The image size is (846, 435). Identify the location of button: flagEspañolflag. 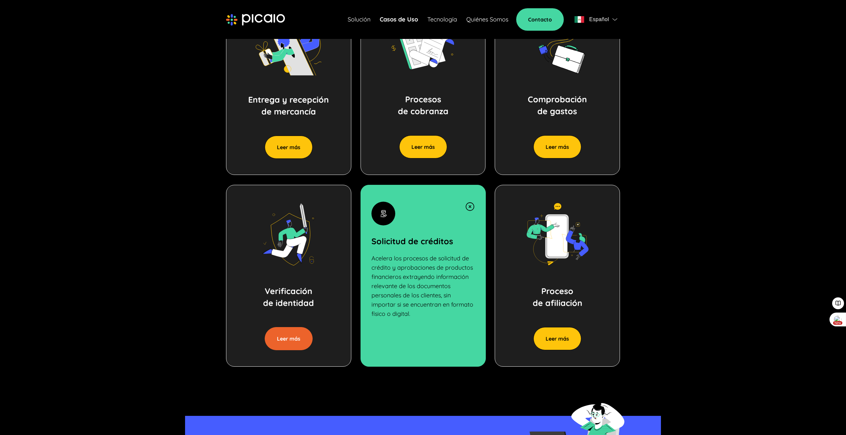
(596, 19).